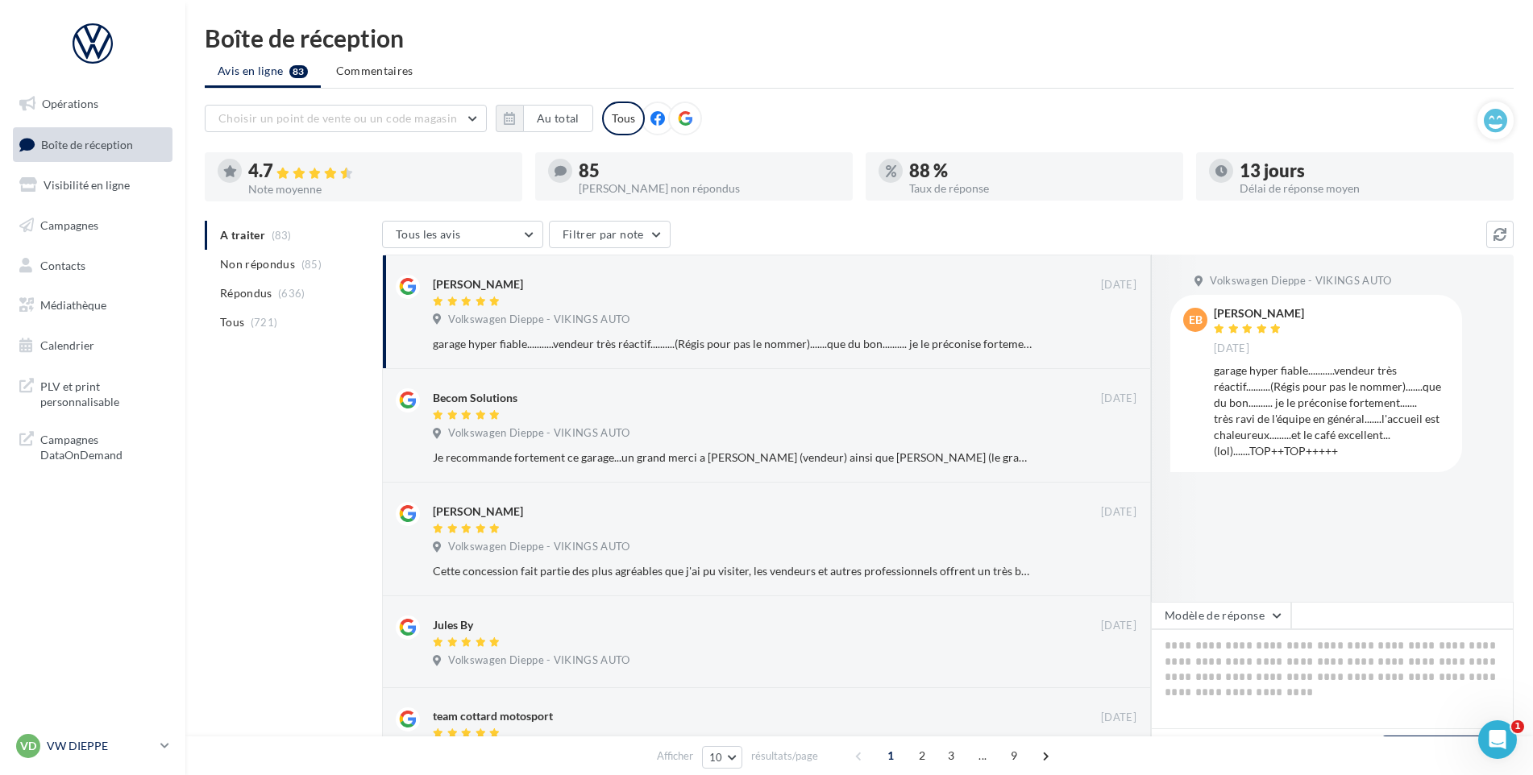 The image size is (1533, 775). I want to click on div: team cottard motosport, so click(492, 717).